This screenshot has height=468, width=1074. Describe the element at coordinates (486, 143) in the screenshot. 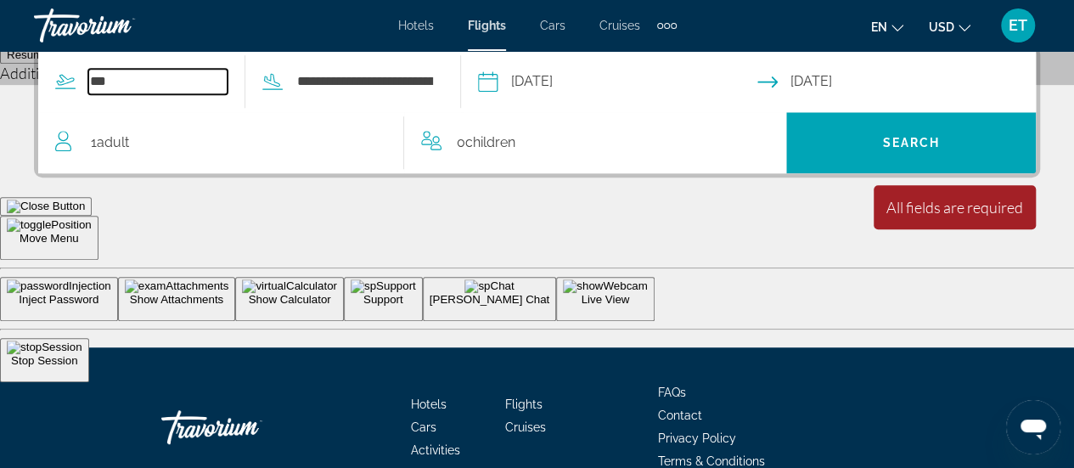

I see `span: 0` at that location.